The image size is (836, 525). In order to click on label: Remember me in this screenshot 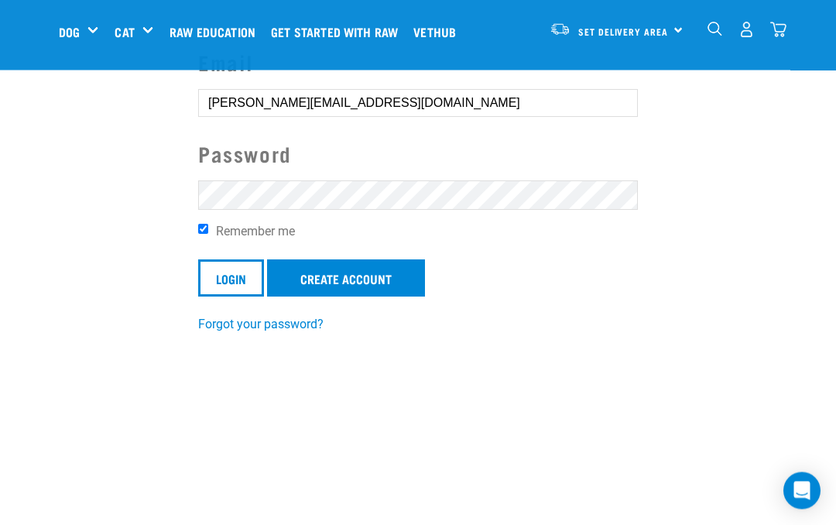, I will do `click(418, 232)`.